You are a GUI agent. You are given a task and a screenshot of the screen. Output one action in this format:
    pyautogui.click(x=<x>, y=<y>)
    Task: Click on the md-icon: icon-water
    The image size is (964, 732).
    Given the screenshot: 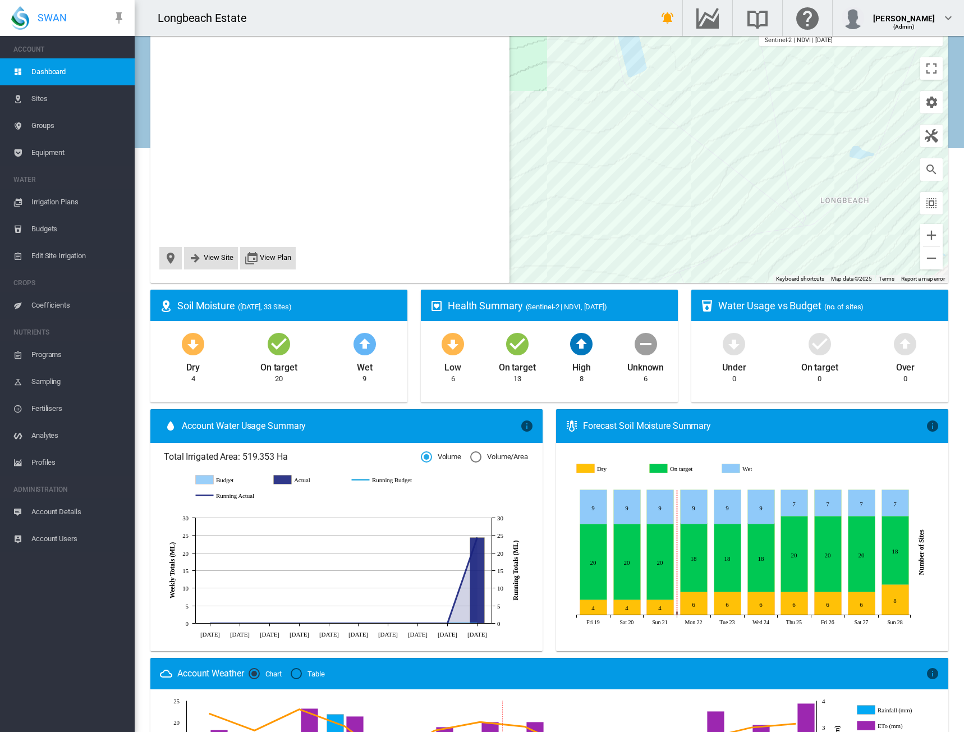 What is the action you would take?
    pyautogui.click(x=171, y=426)
    